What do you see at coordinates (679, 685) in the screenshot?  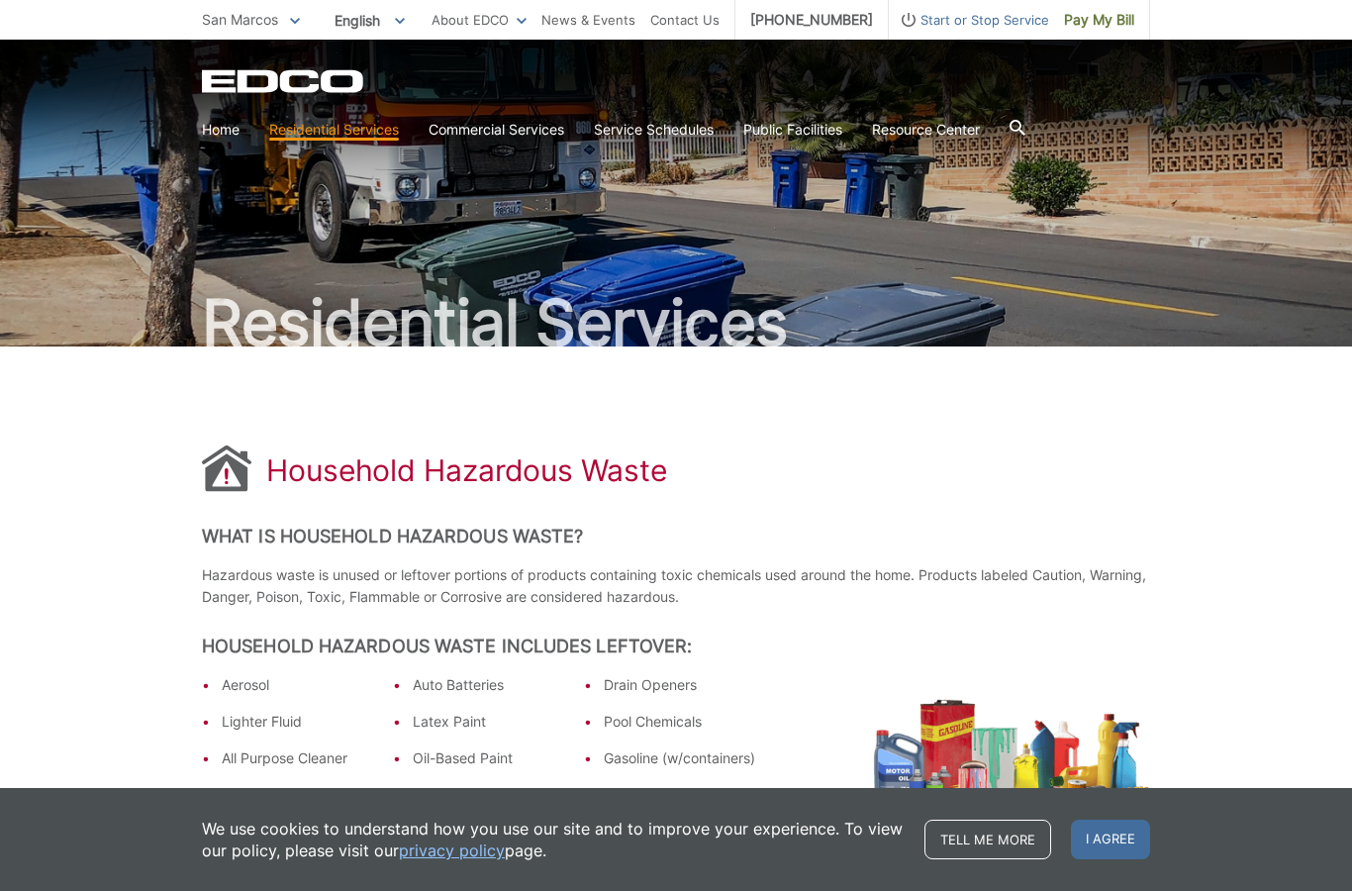 I see `li: Drain Openers` at bounding box center [679, 685].